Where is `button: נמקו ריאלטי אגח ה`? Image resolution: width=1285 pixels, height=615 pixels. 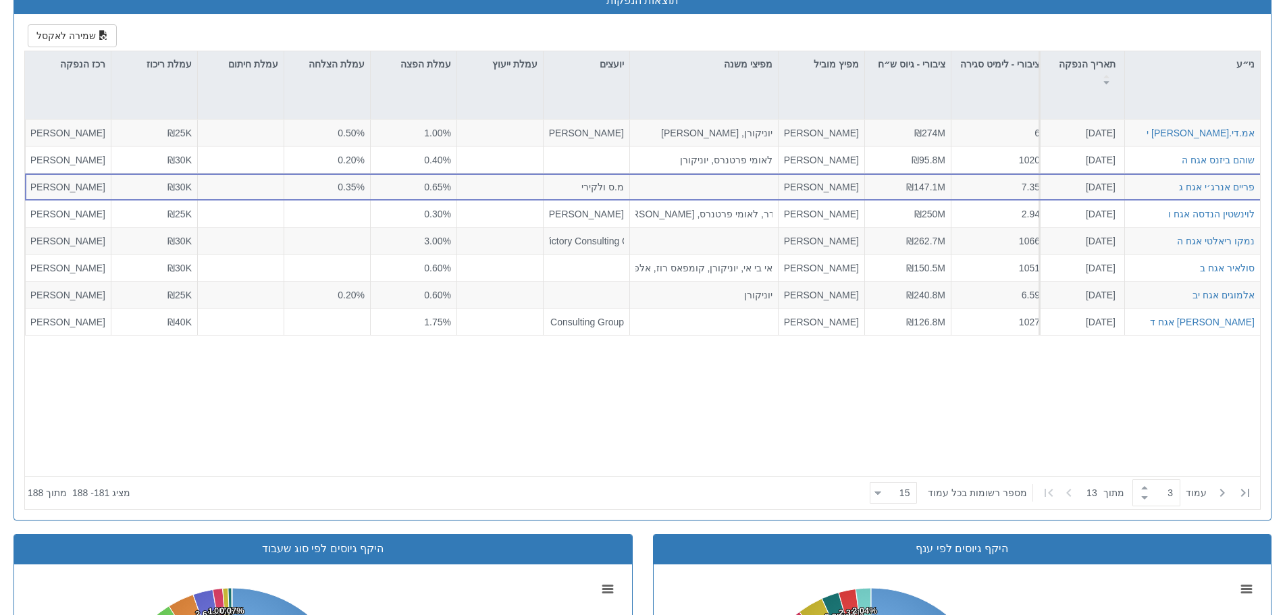 button: נמקו ריאלטי אגח ה is located at coordinates (1215, 240).